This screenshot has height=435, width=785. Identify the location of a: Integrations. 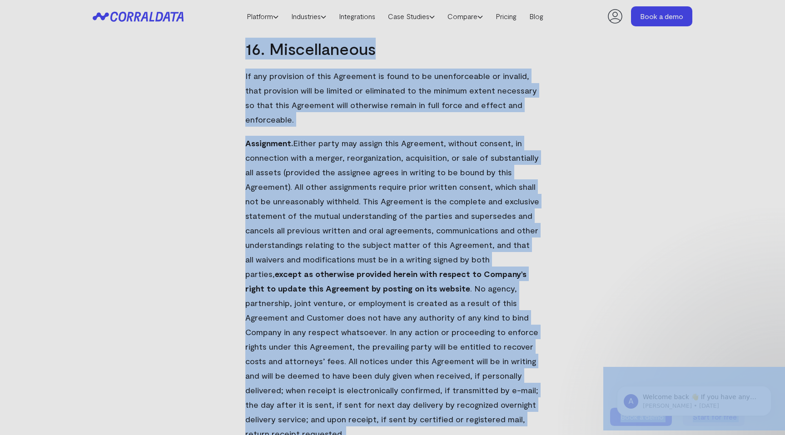
(357, 16).